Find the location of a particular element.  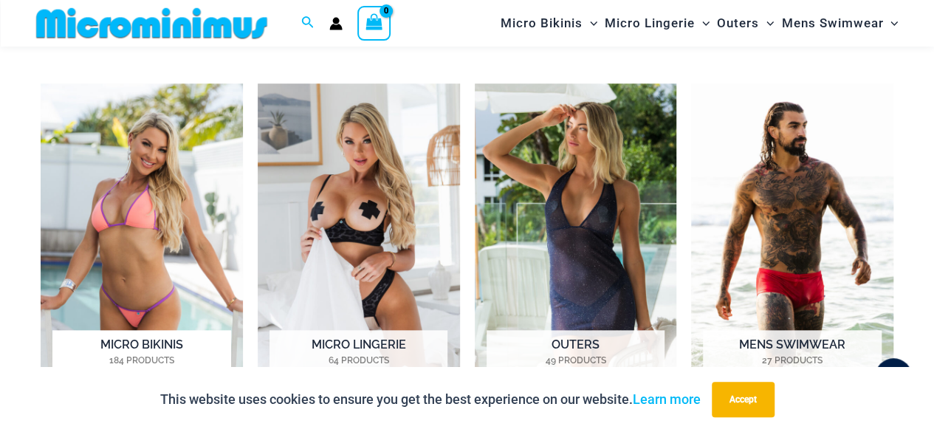

h2: Mens Swimwear is located at coordinates (792, 353).